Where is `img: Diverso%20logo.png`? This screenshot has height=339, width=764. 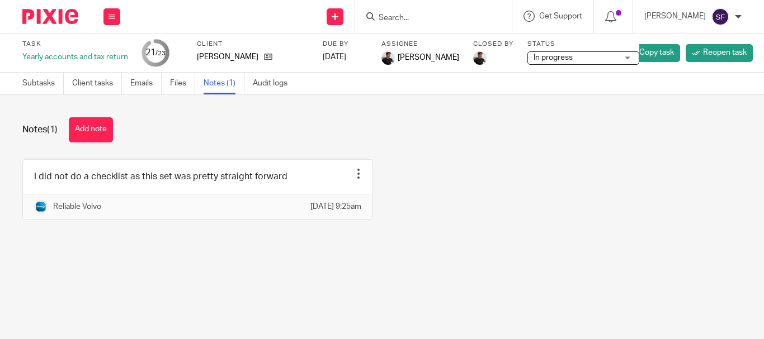 img: Diverso%20logo.png is located at coordinates (41, 207).